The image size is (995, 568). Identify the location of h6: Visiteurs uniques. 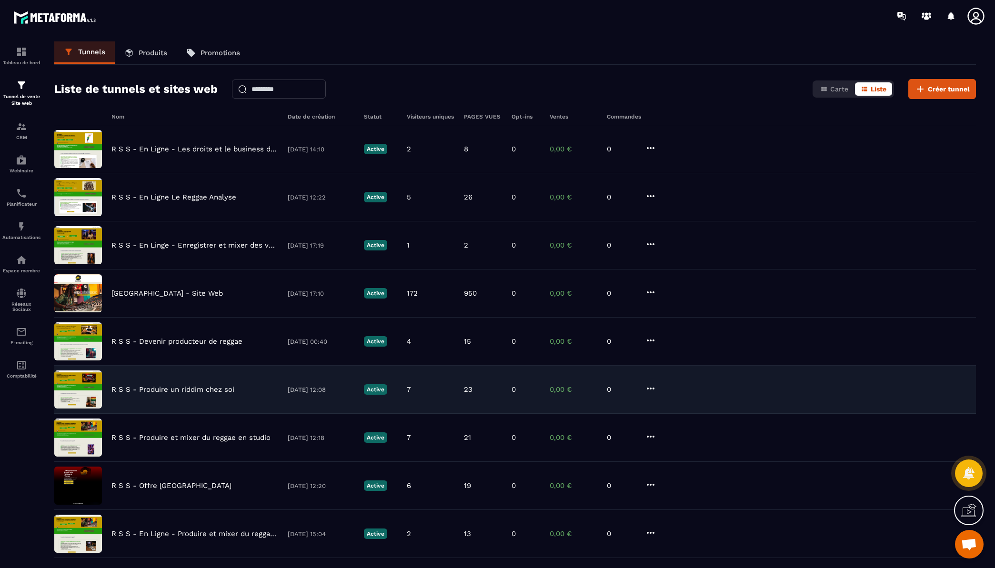
(431, 117).